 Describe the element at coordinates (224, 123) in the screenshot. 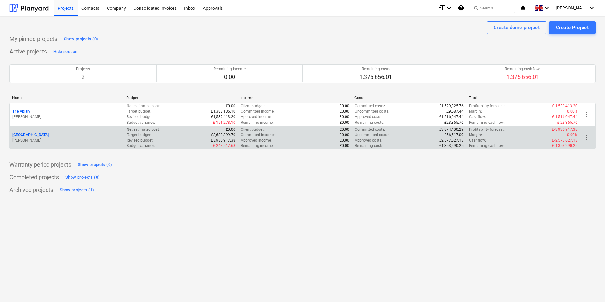

I see `p: £-151,278.10` at that location.